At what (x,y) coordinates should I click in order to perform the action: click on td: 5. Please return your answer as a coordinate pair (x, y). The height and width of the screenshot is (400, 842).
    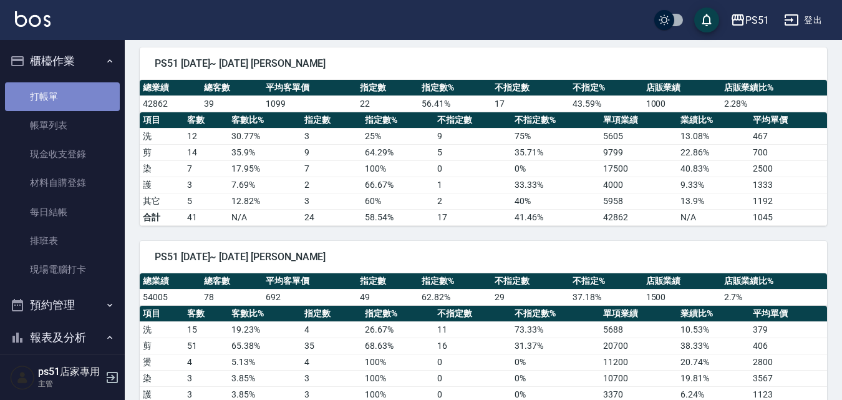
    Looking at the image, I should click on (473, 152).